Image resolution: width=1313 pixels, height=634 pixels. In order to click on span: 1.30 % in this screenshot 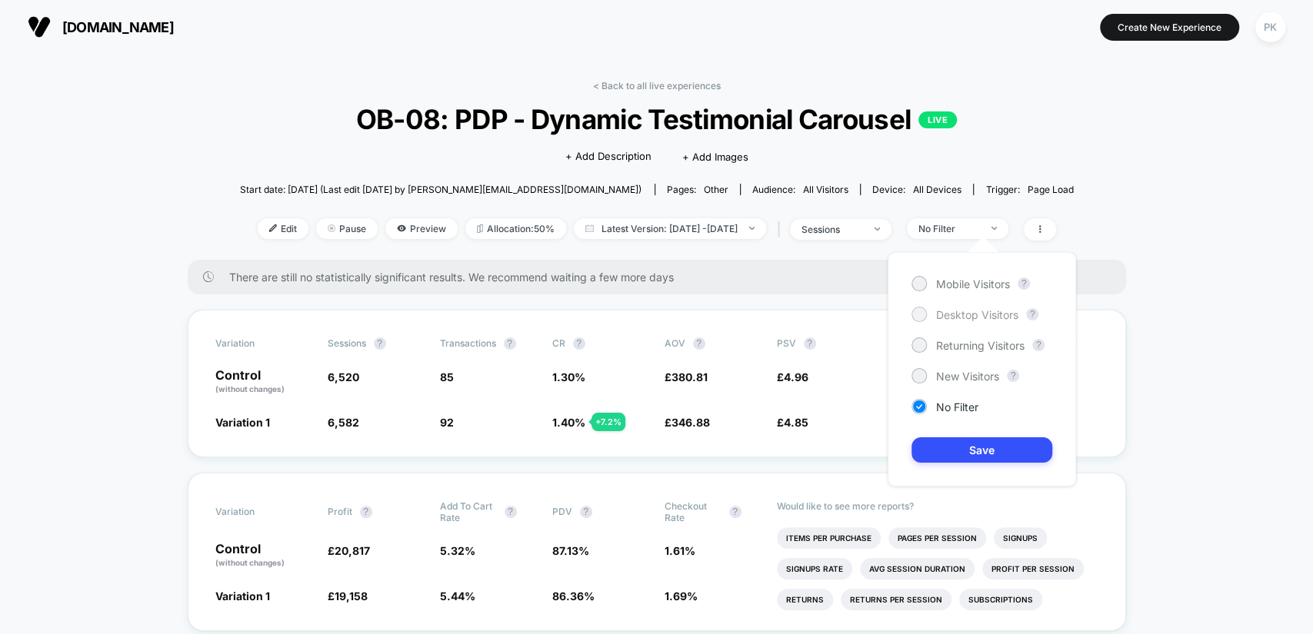, I will do `click(568, 377)`.